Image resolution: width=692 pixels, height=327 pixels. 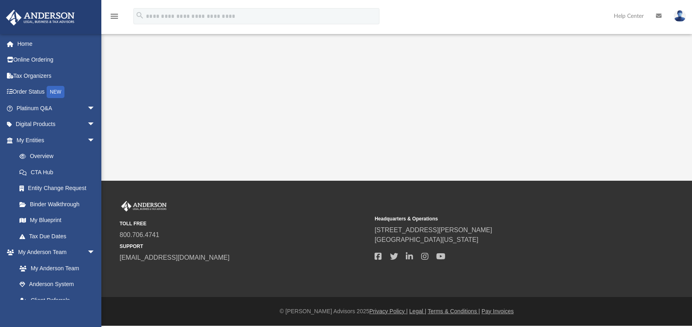 I want to click on a: Tax Due Dates, so click(x=59, y=236).